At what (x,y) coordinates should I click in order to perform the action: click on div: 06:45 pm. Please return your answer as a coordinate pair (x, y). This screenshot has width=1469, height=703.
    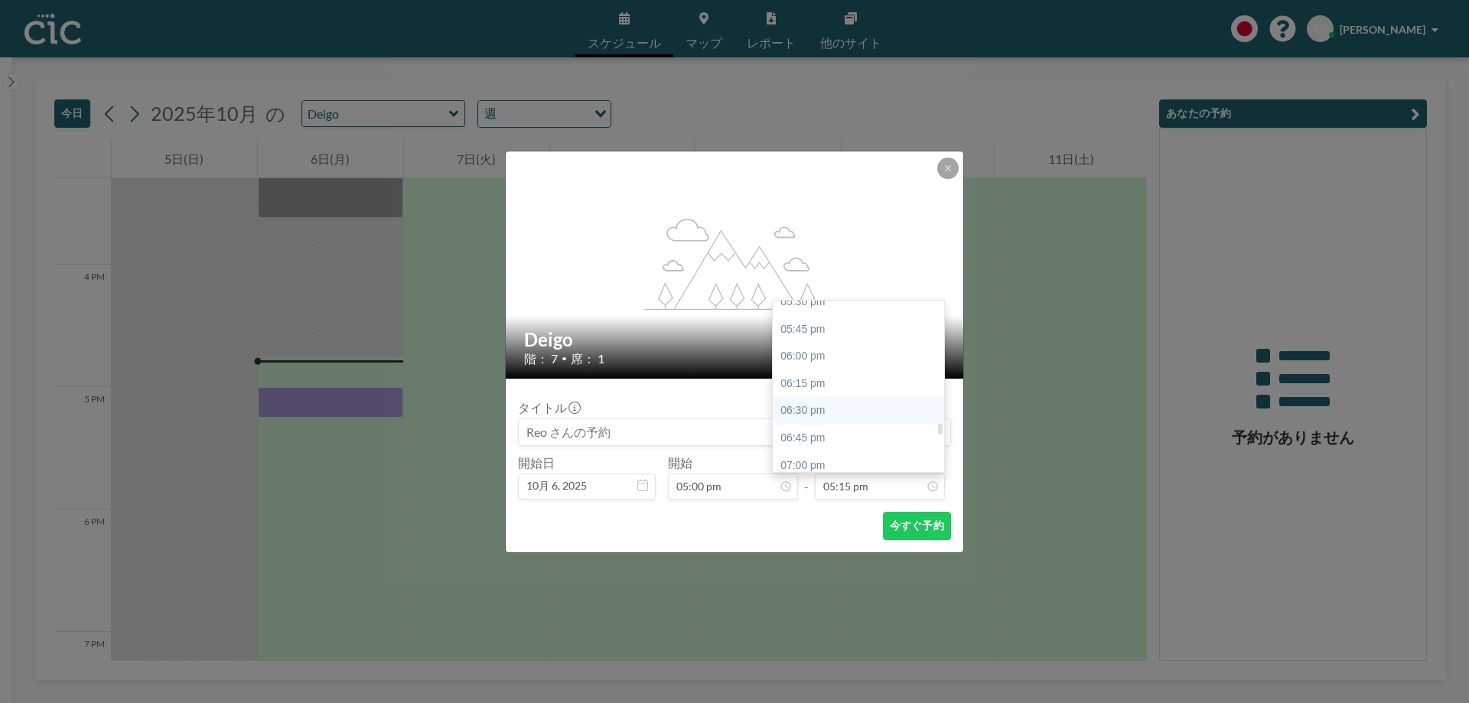
    Looking at the image, I should click on (863, 439).